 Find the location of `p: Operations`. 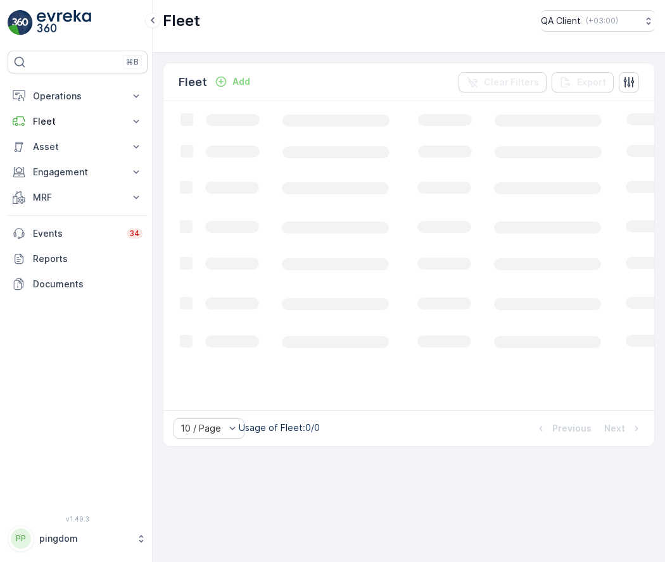

p: Operations is located at coordinates (77, 96).